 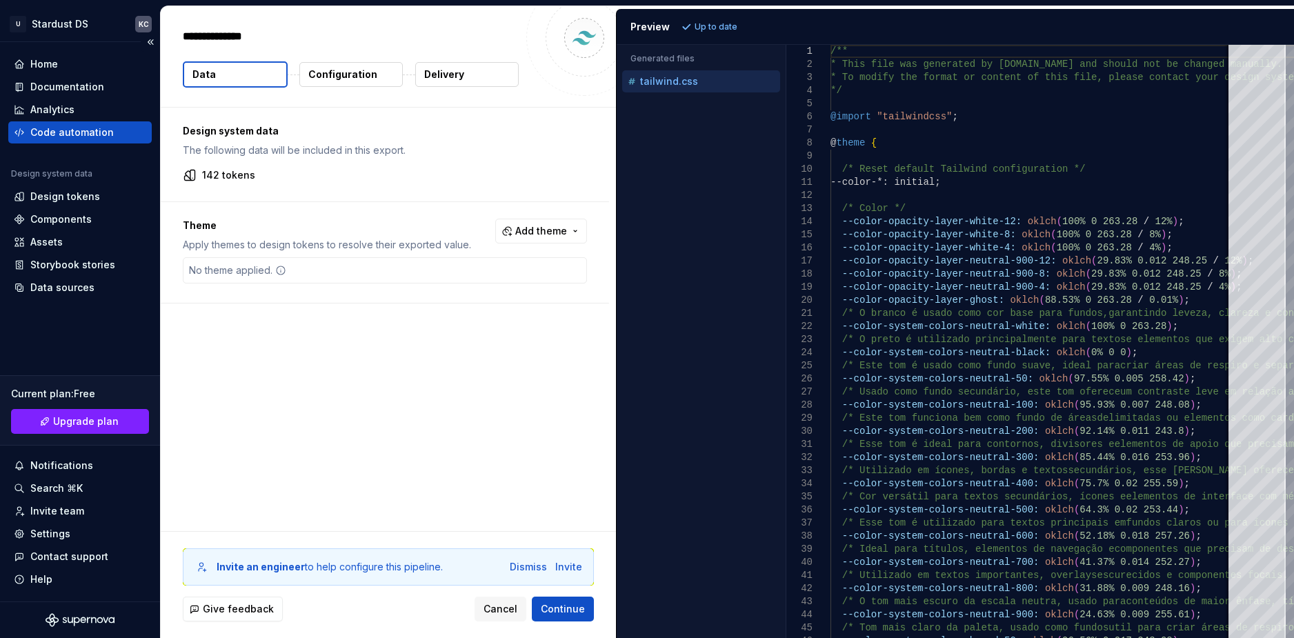 I want to click on div: 9, so click(x=799, y=156).